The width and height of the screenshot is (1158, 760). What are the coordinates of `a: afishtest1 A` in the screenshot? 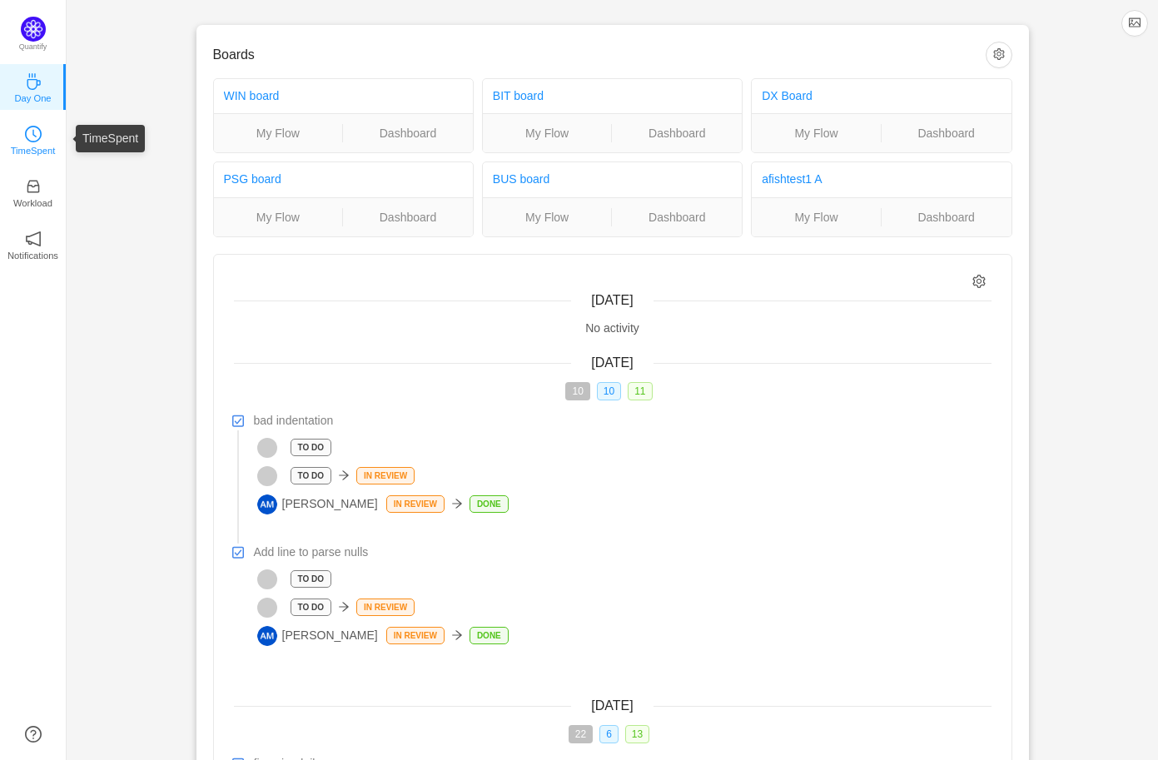 It's located at (791, 179).